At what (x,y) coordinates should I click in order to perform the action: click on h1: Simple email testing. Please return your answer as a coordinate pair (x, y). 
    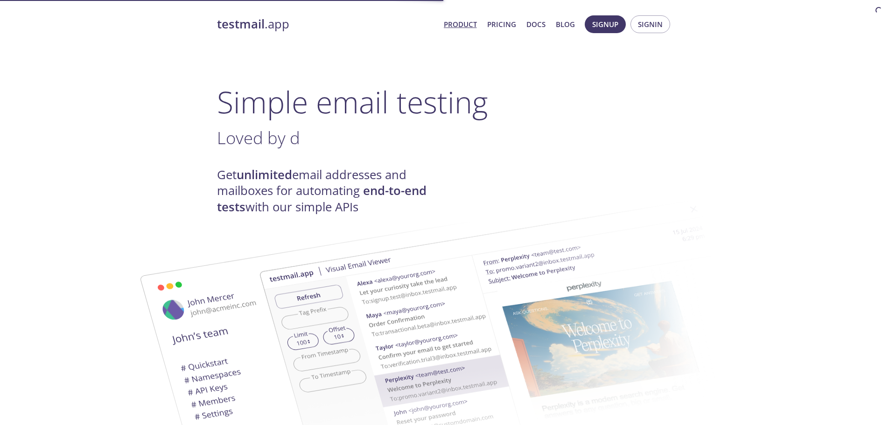
    Looking at the image, I should click on (445, 102).